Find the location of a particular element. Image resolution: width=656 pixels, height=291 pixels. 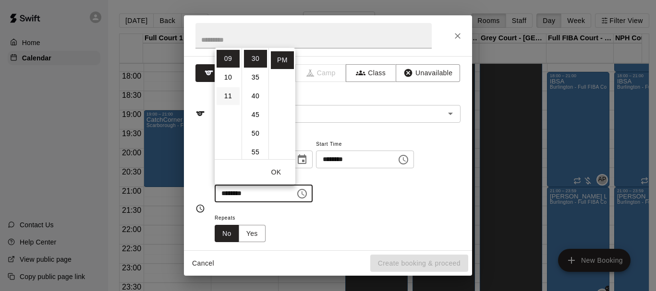

span: Repeats is located at coordinates (244, 218).